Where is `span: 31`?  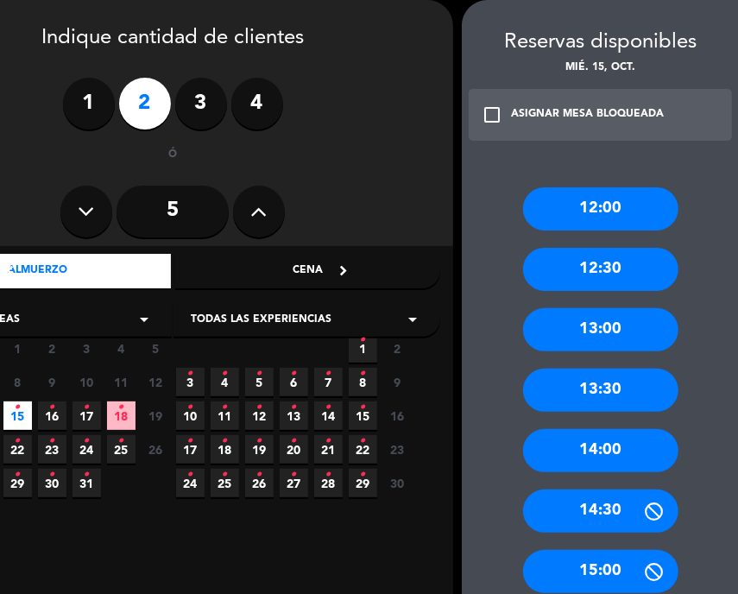 span: 31 is located at coordinates (86, 483).